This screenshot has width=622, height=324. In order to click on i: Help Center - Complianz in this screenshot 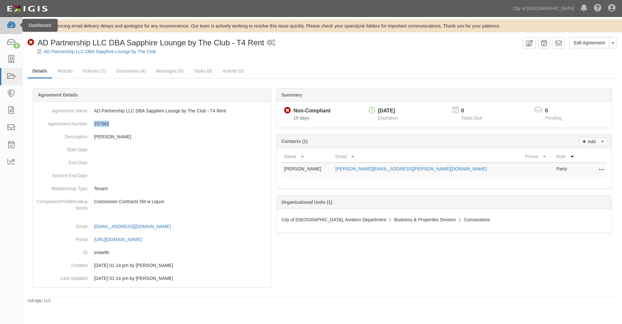, I will do `click(598, 8)`.